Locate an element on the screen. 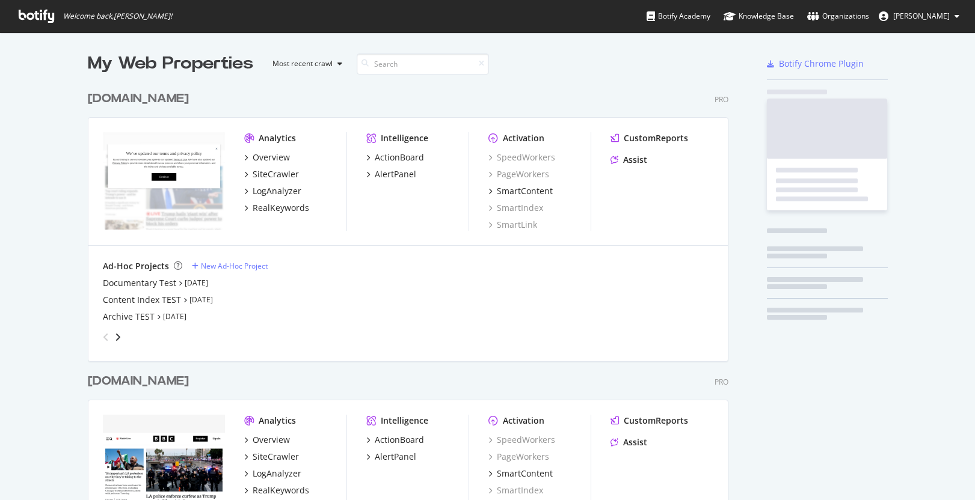 Image resolution: width=975 pixels, height=500 pixels. div: Documentary Test is located at coordinates (140, 283).